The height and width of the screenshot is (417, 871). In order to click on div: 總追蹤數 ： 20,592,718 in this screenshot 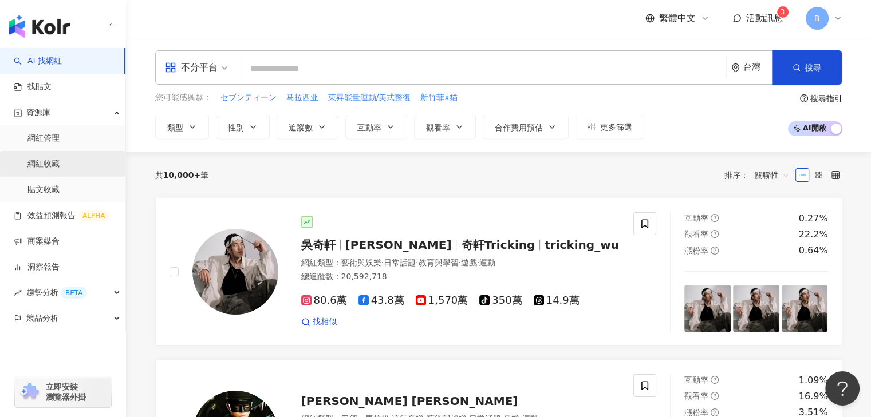, I will do `click(460, 277)`.